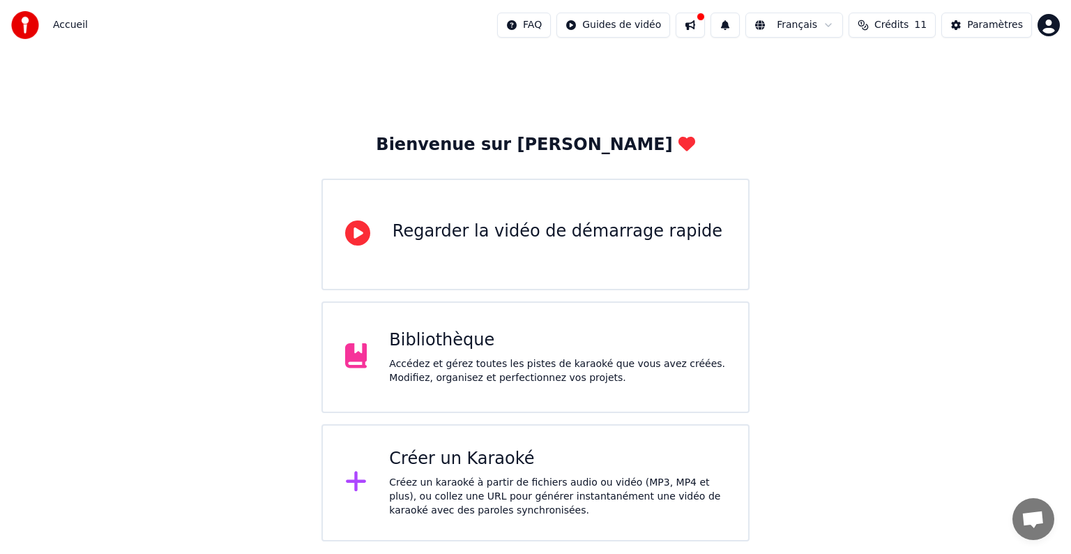 The height and width of the screenshot is (554, 1071). What do you see at coordinates (613, 25) in the screenshot?
I see `button: Guides de vidéo` at bounding box center [613, 25].